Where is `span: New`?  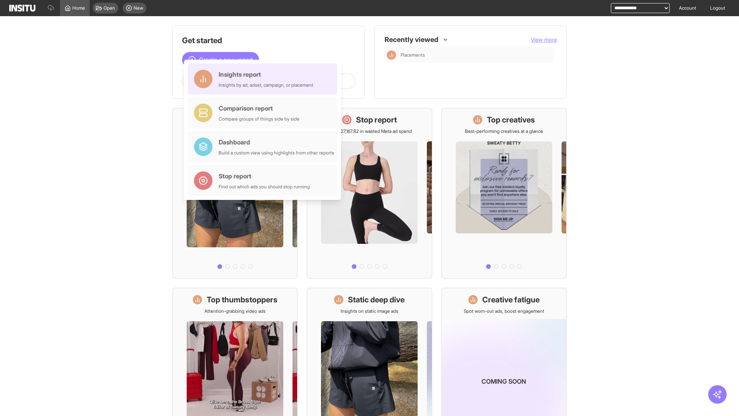 span: New is located at coordinates (138, 8).